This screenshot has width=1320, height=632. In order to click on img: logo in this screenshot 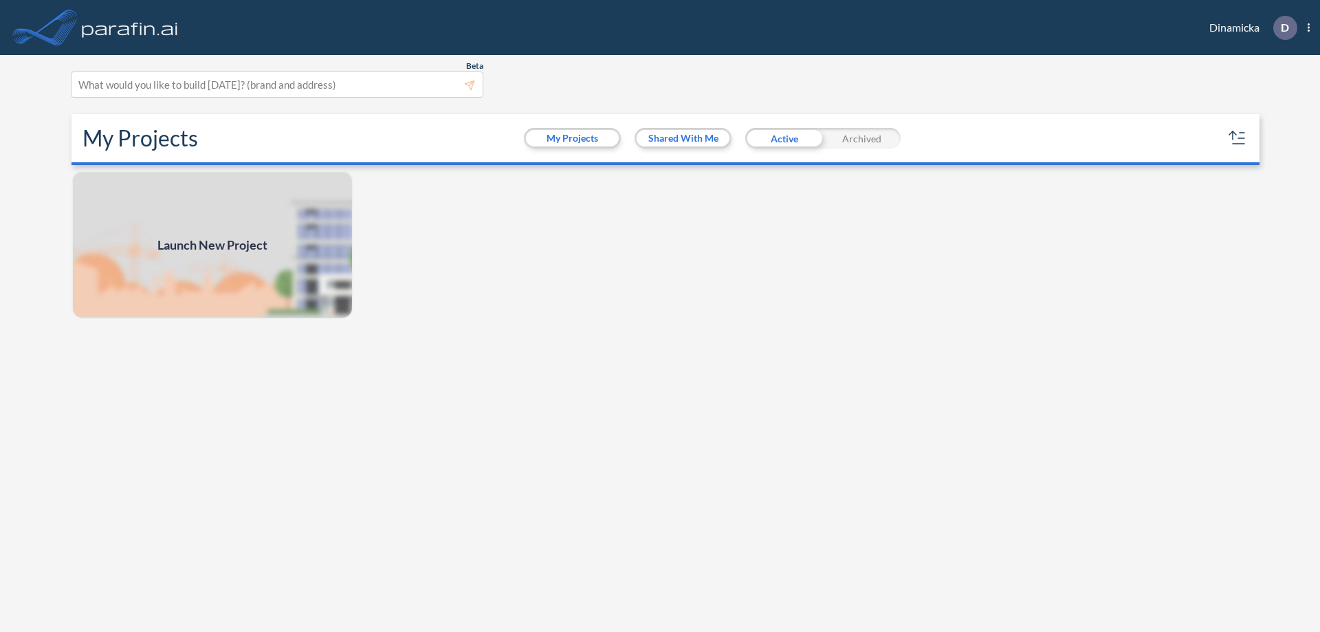, I will do `click(130, 28)`.